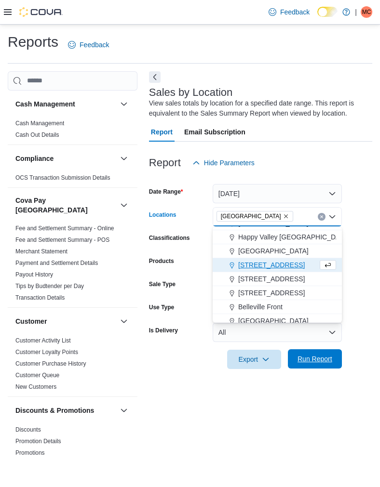 This screenshot has width=380, height=487. Describe the element at coordinates (277, 307) in the screenshot. I see `button: Belleville Front` at that location.